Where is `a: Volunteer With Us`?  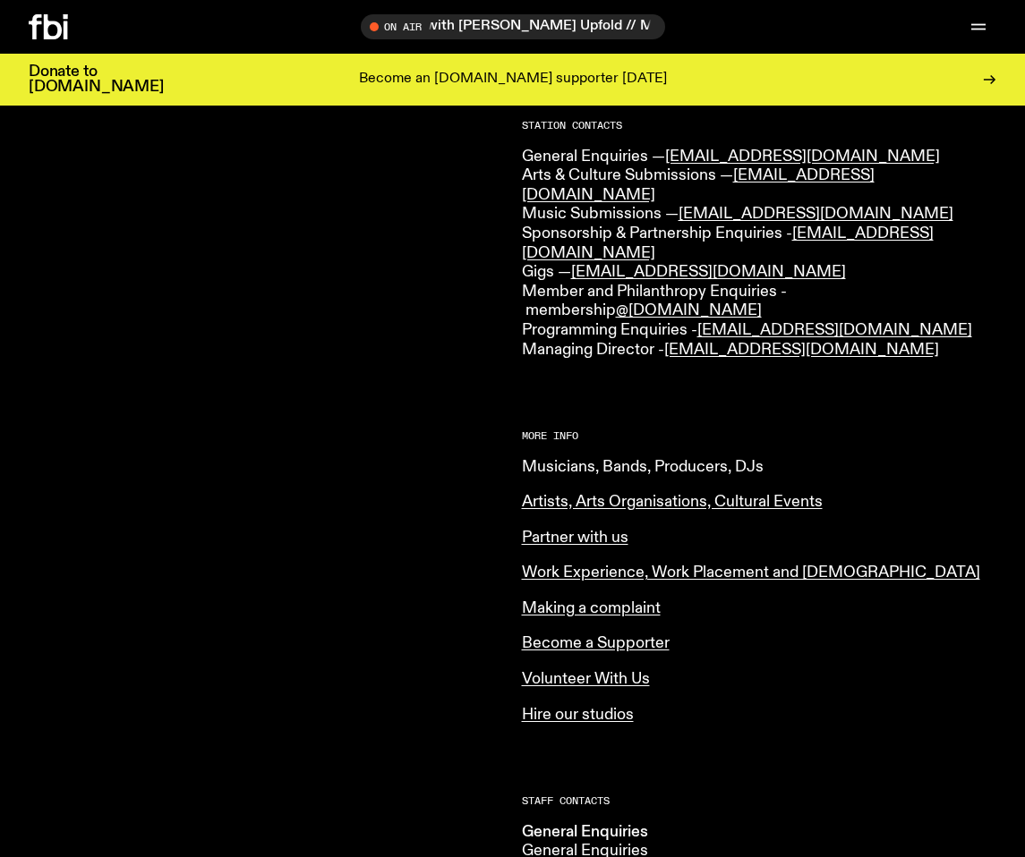 a: Volunteer With Us is located at coordinates (585, 679).